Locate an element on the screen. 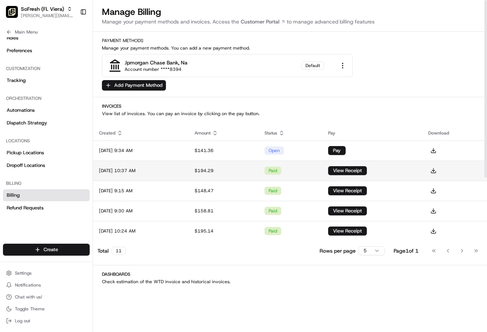  a: Customer Portal is located at coordinates (263, 22).